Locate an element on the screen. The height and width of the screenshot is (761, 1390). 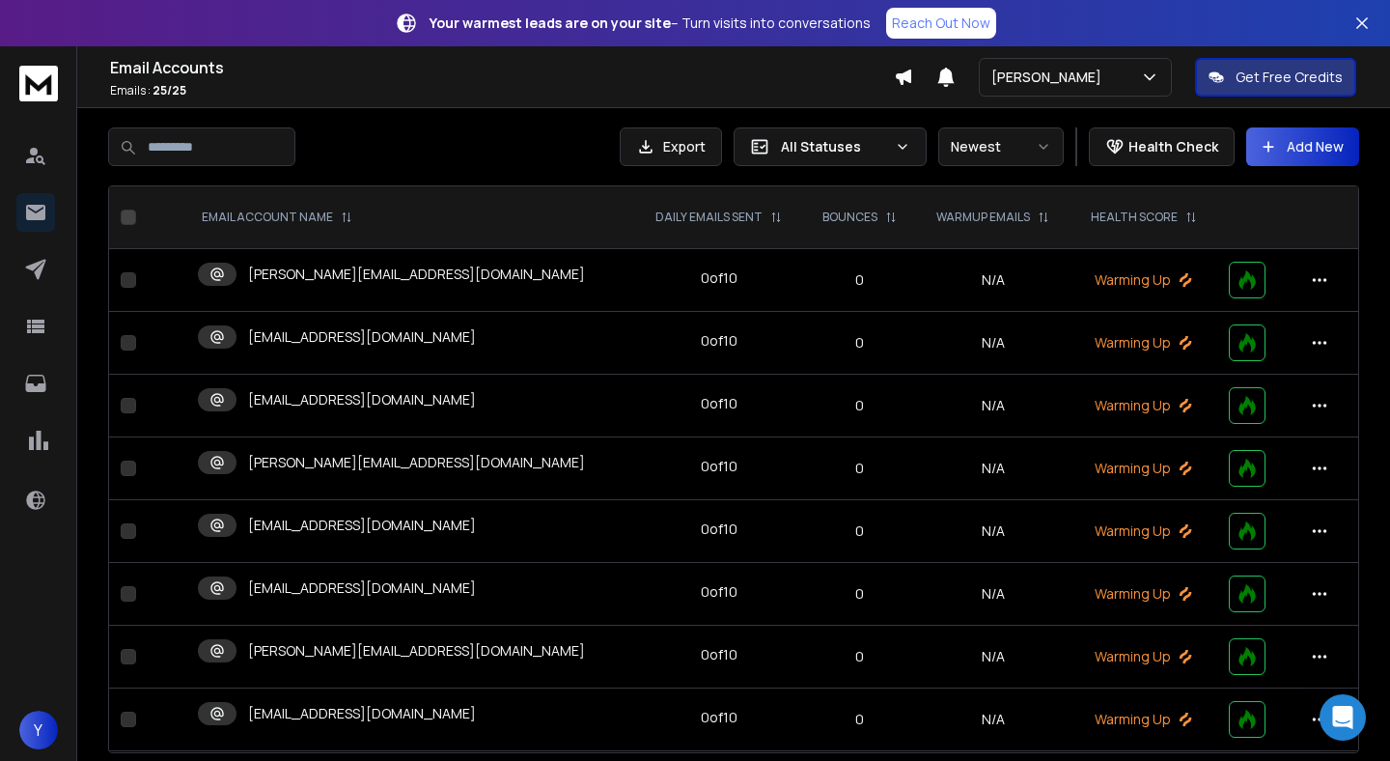
h1: Email Accounts is located at coordinates (502, 68).